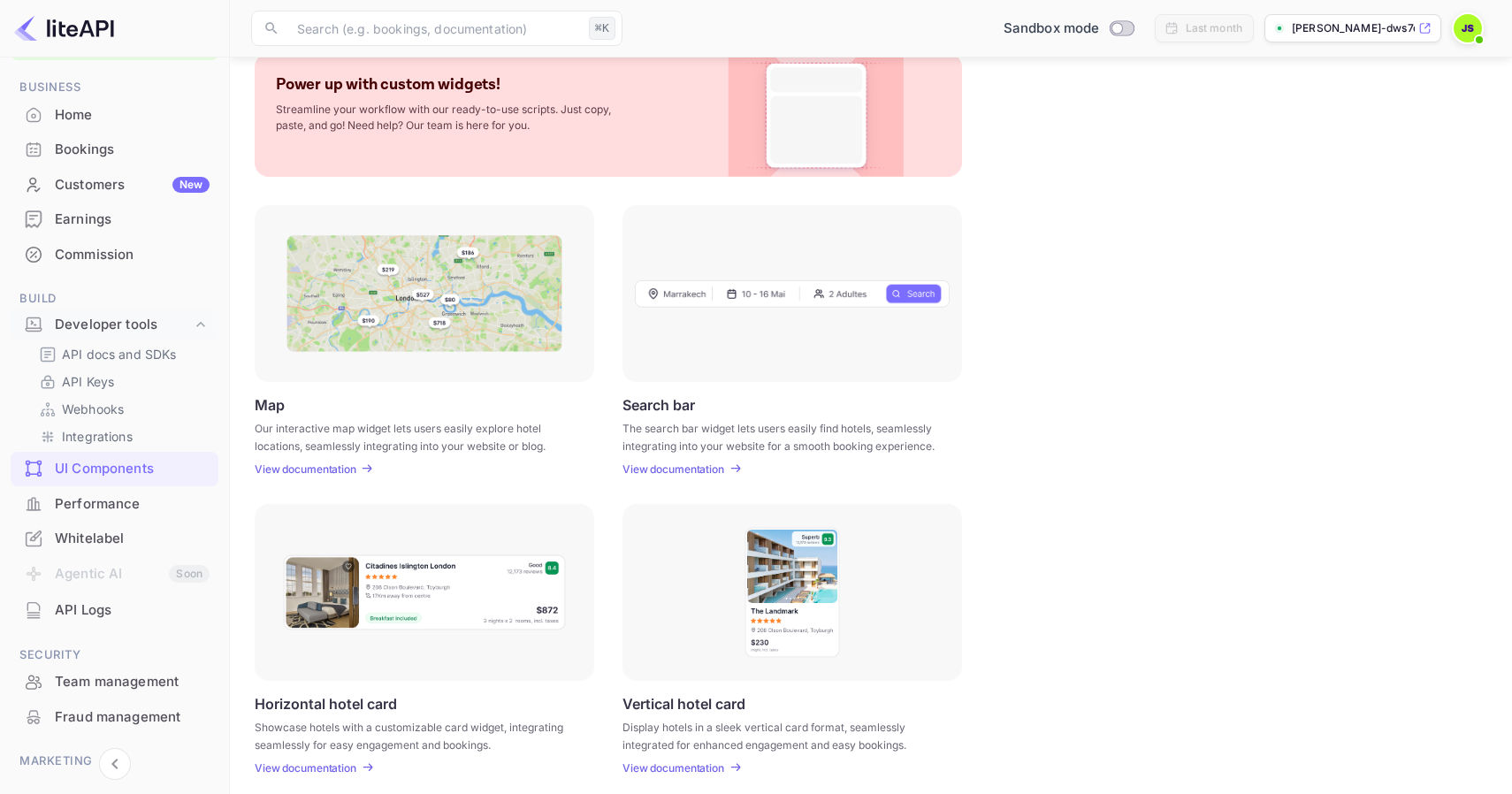 The height and width of the screenshot is (794, 1512). Describe the element at coordinates (121, 436) in the screenshot. I see `div: Integrations` at that location.